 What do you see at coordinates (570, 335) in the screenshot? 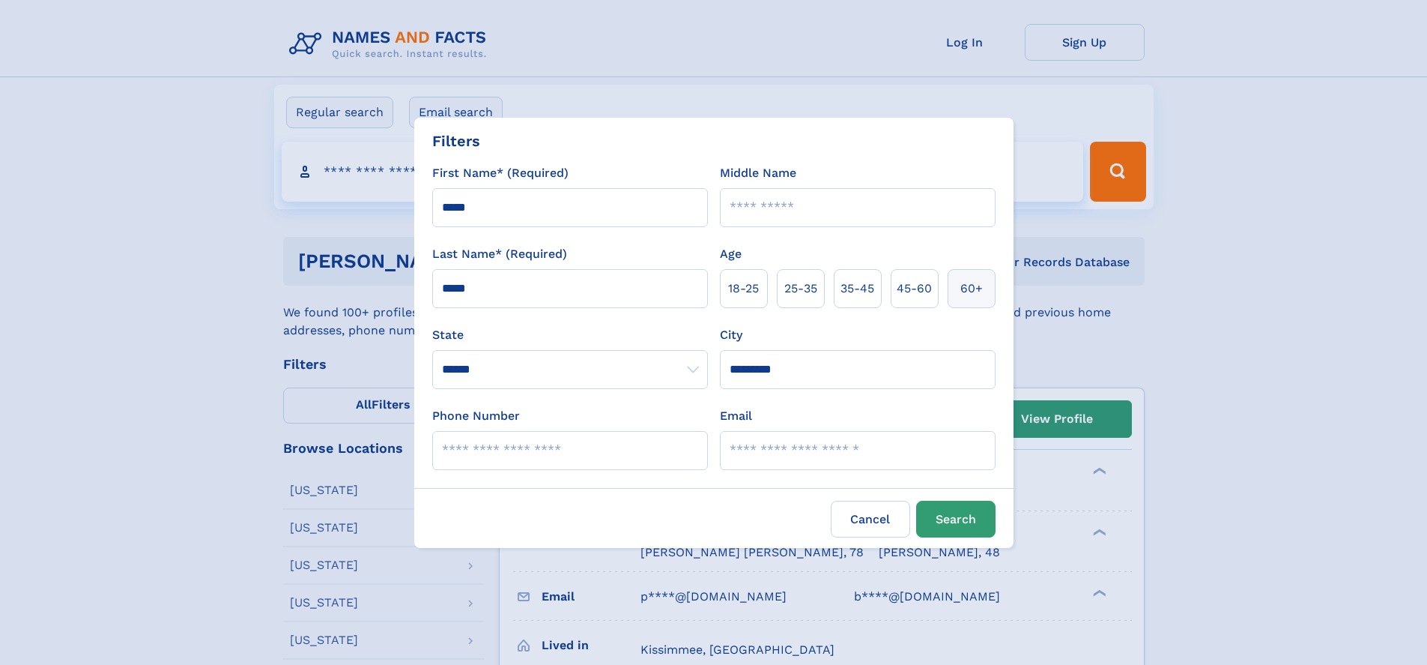
I see `label: State` at bounding box center [570, 335].